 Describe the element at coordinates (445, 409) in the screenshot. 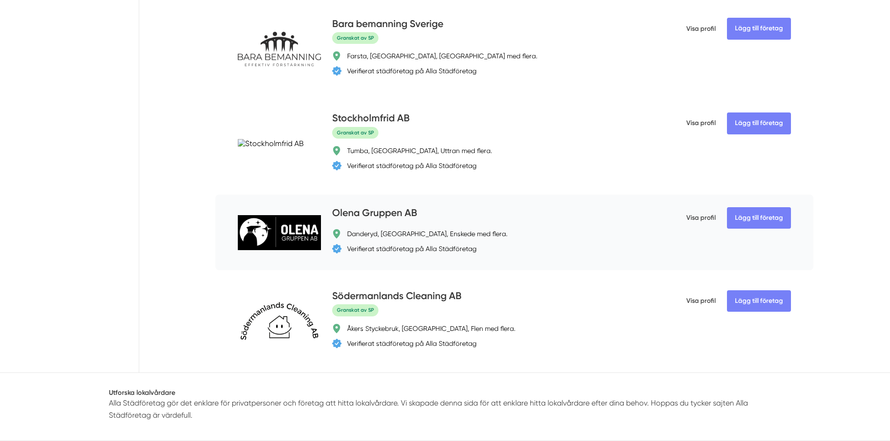

I see `p: Alla Städföretag gör det enklare för privatpersoner och företag att hitta lokalvårdare. Vi skapad...` at that location.